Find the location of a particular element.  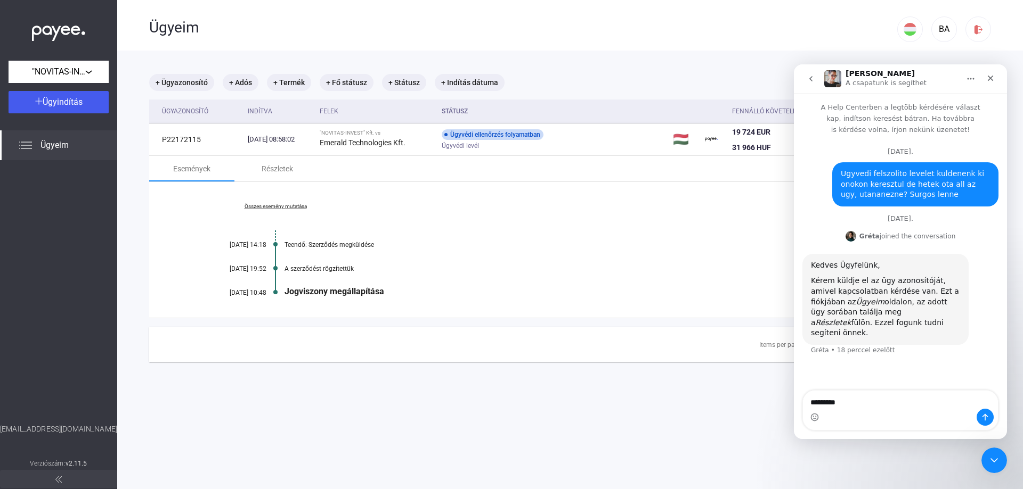

div: Jogviszony megállapítása is located at coordinates (611, 291).